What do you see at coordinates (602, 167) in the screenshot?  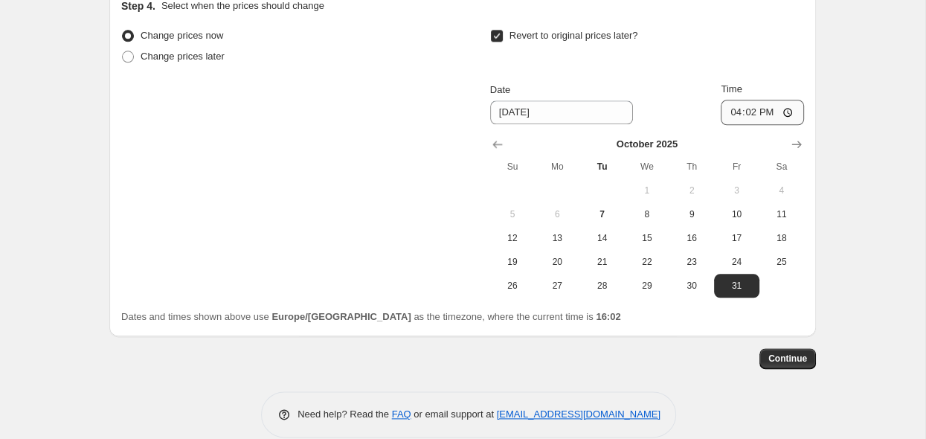 I see `th: Tuesday` at bounding box center [602, 167].